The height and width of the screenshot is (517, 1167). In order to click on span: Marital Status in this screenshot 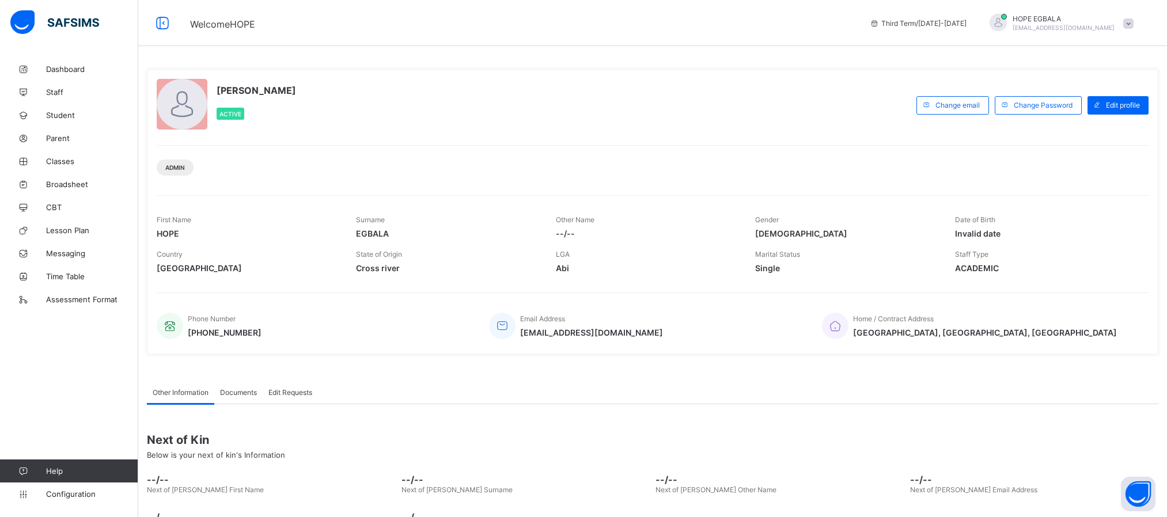, I will do `click(777, 254)`.